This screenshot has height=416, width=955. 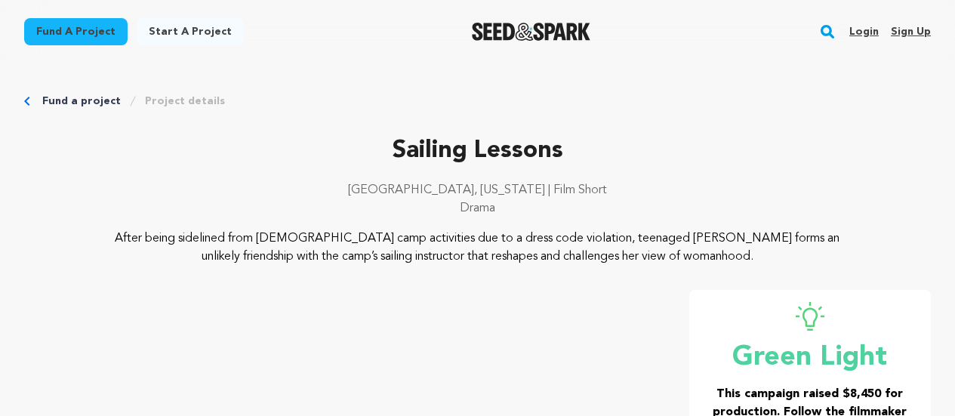 I want to click on a: Project details, so click(x=185, y=101).